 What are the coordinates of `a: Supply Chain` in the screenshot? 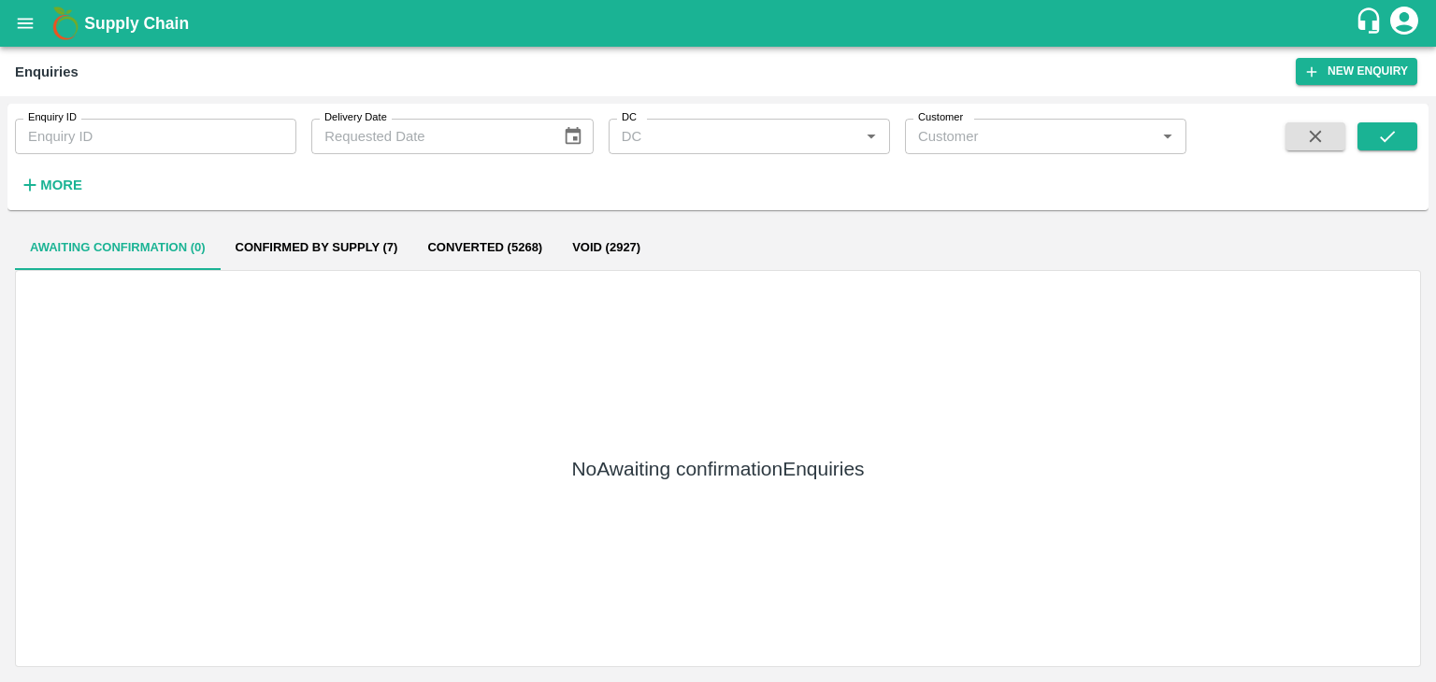 It's located at (719, 23).